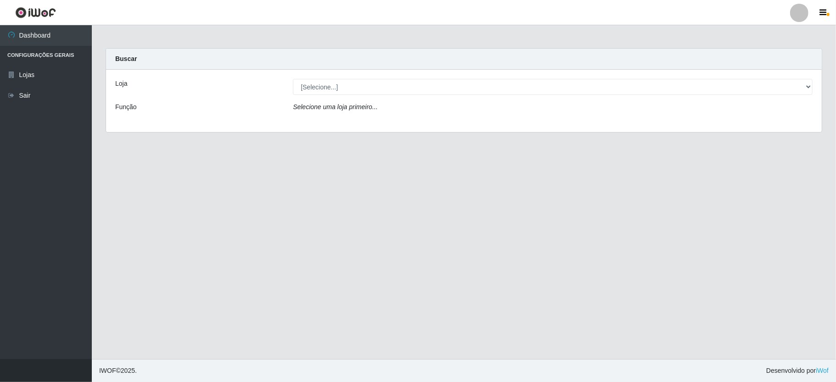 This screenshot has width=836, height=382. I want to click on label: Função, so click(126, 107).